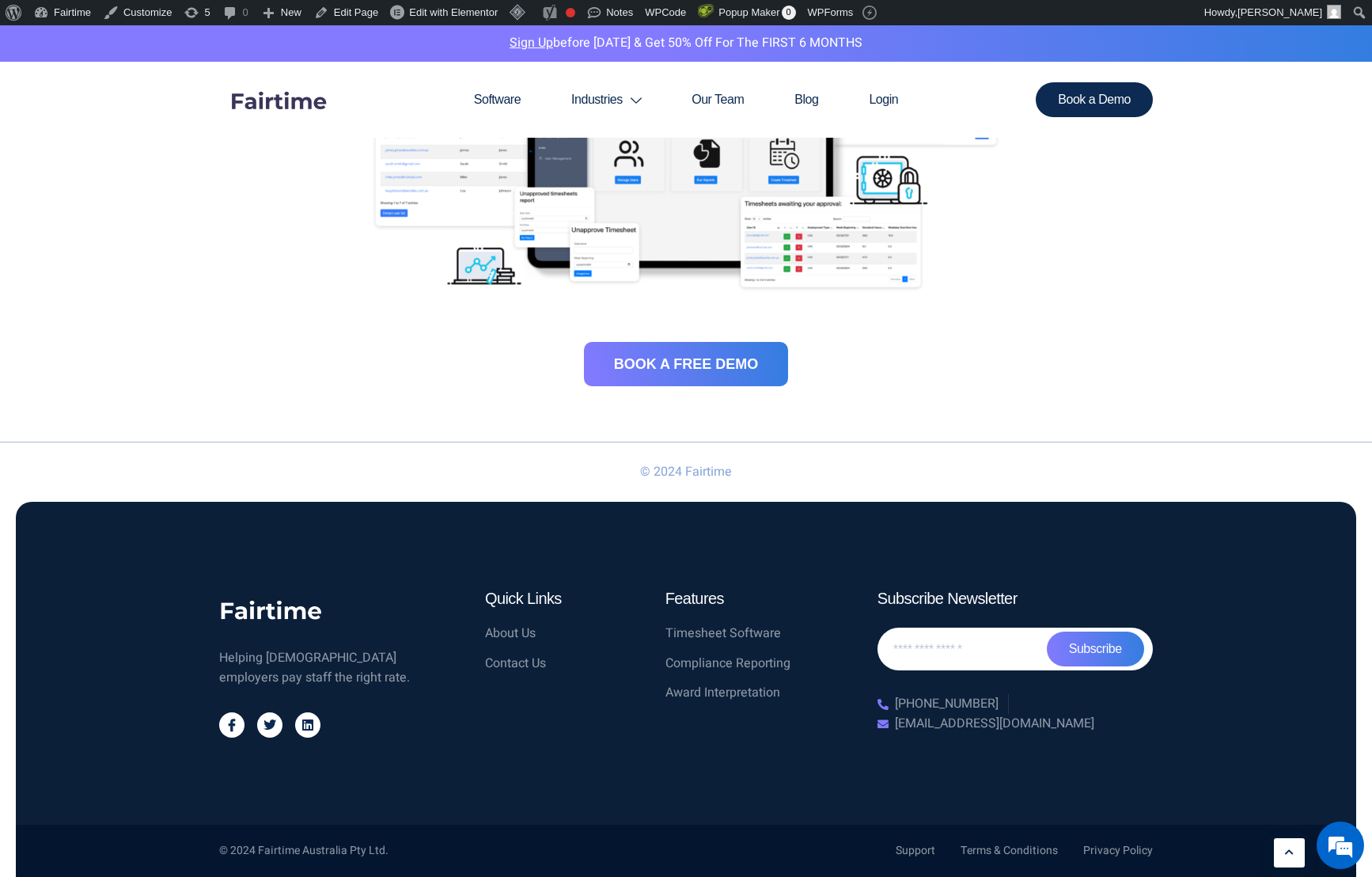 This screenshot has height=877, width=1372. I want to click on h4: Subscribe Newsletter, so click(1016, 598).